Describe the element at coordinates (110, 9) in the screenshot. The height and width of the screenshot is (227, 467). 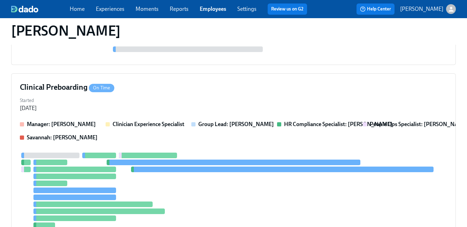
I see `a: Experiences` at that location.